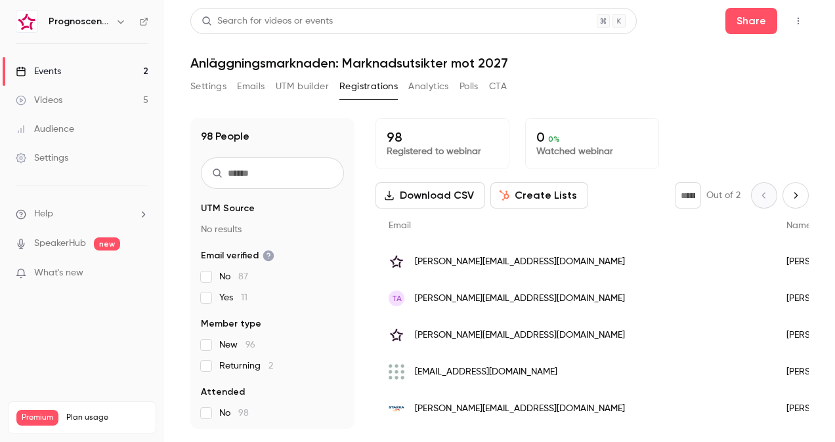 This screenshot has height=442, width=835. Describe the element at coordinates (795, 196) in the screenshot. I see `button: Next page` at that location.